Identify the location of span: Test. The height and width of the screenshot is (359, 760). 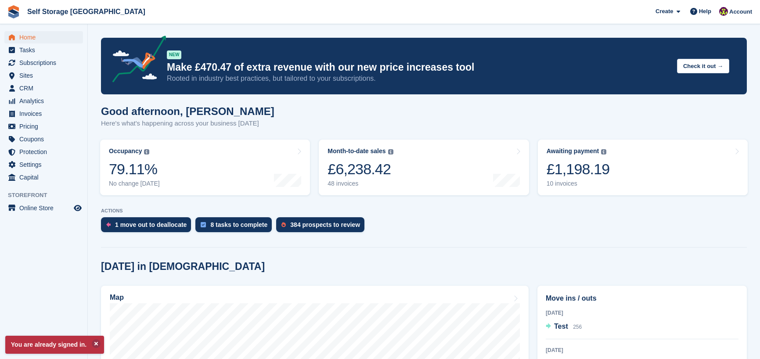
(561, 326).